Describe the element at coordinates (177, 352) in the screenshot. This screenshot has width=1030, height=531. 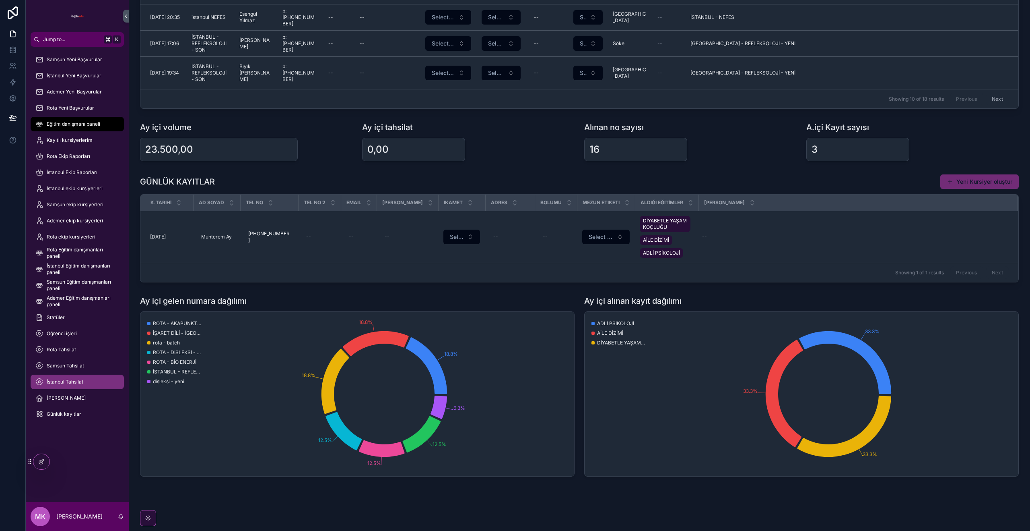
I see `span: ROTA - DİSLEKSİ - YENİ` at that location.